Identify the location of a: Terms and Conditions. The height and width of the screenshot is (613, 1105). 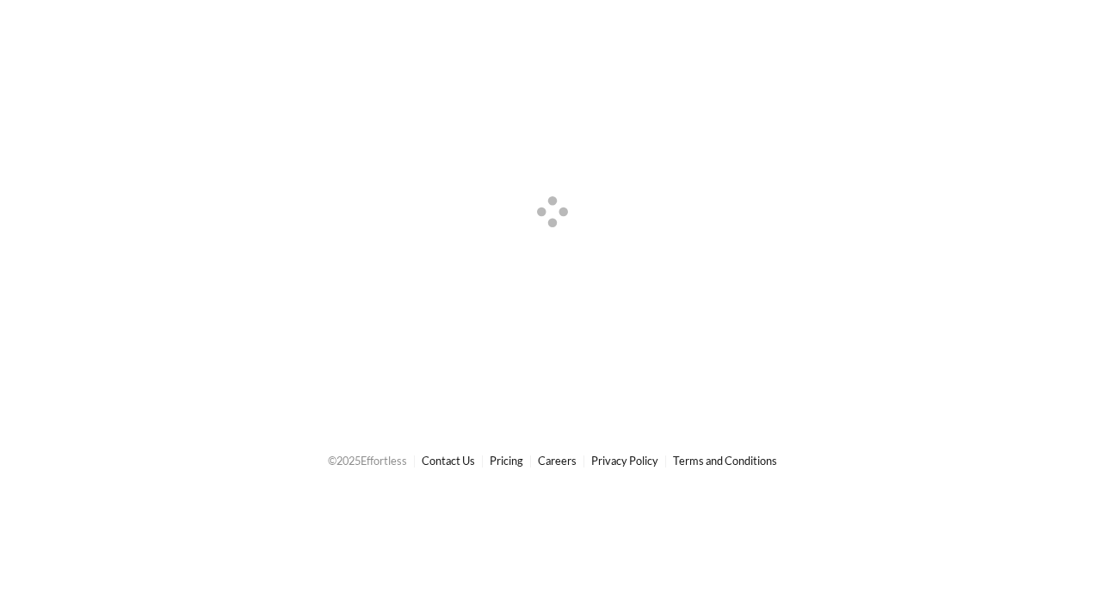
(725, 460).